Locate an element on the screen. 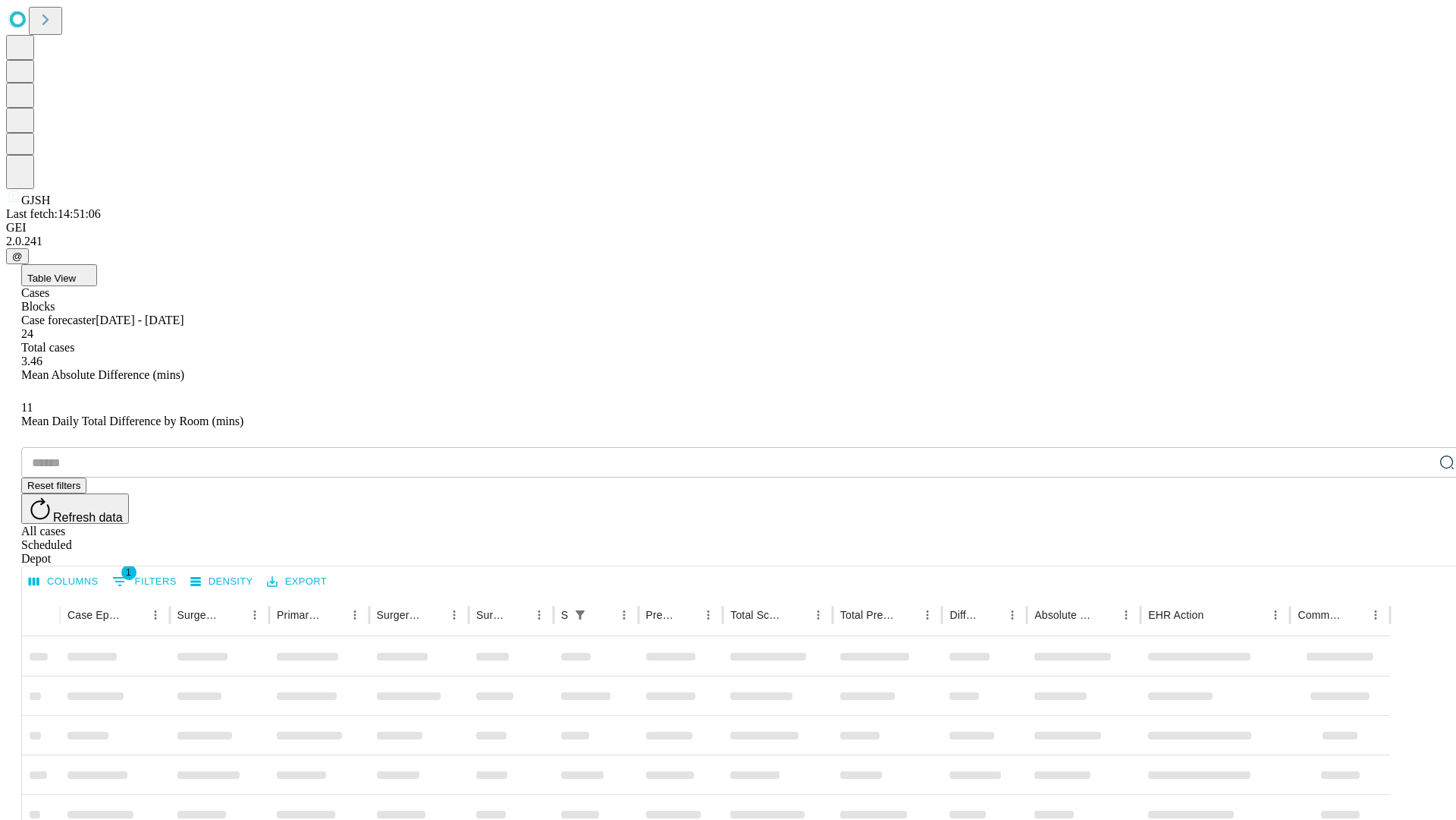 The width and height of the screenshot is (1456, 820). div: Case Epic Id is located at coordinates (95, 615).